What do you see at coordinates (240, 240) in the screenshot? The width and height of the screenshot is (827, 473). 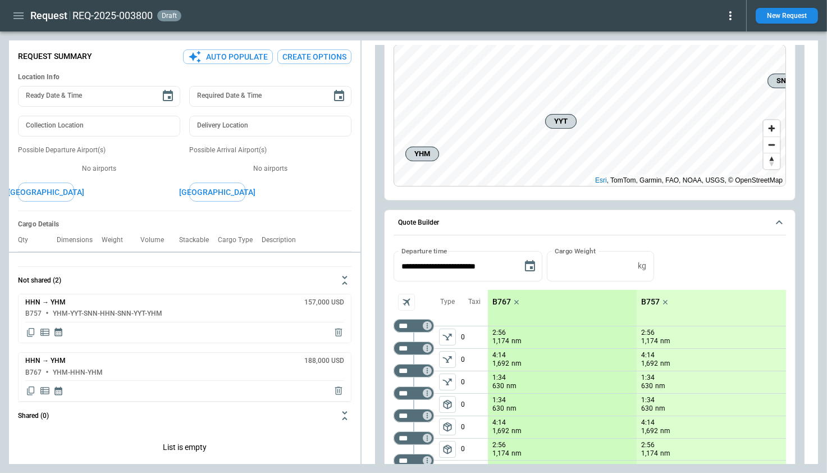 I see `p: Cargo Type` at bounding box center [240, 240].